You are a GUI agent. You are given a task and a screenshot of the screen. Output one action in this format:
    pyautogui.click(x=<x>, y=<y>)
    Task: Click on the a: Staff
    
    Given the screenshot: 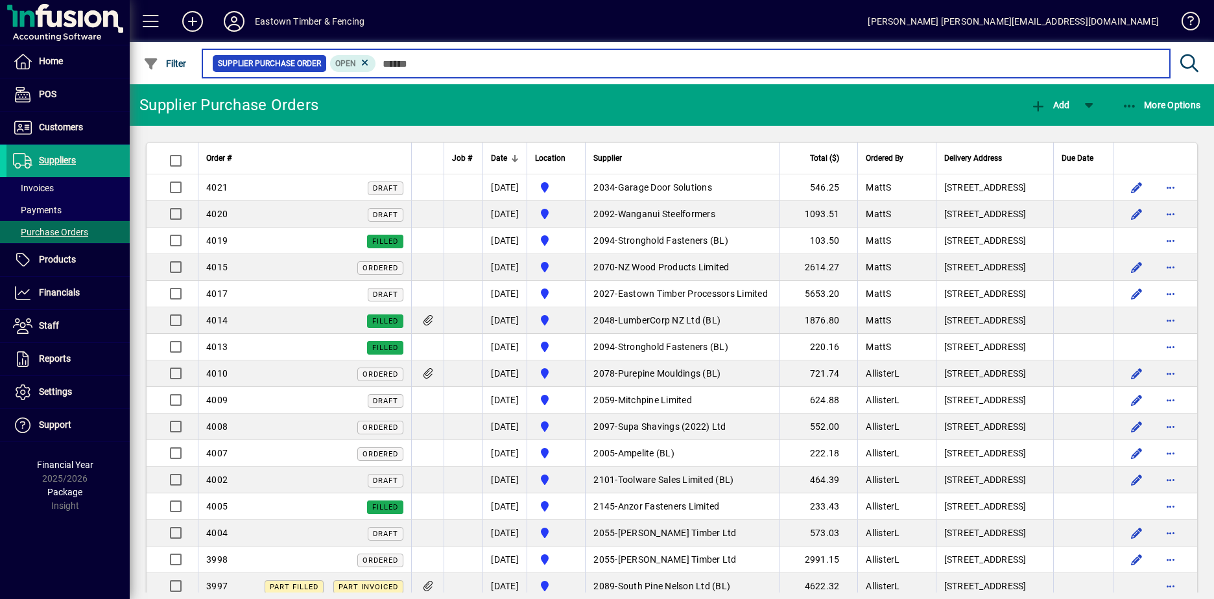 What is the action you would take?
    pyautogui.click(x=68, y=326)
    